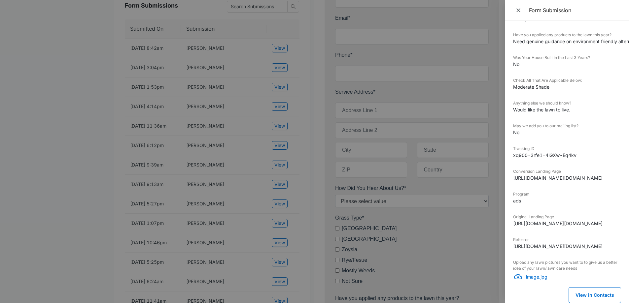 This screenshot has height=303, width=629. What do you see at coordinates (567, 155) in the screenshot?
I see `dd: xq900-3rfe1-4lGXw-Eq4kv` at bounding box center [567, 155].